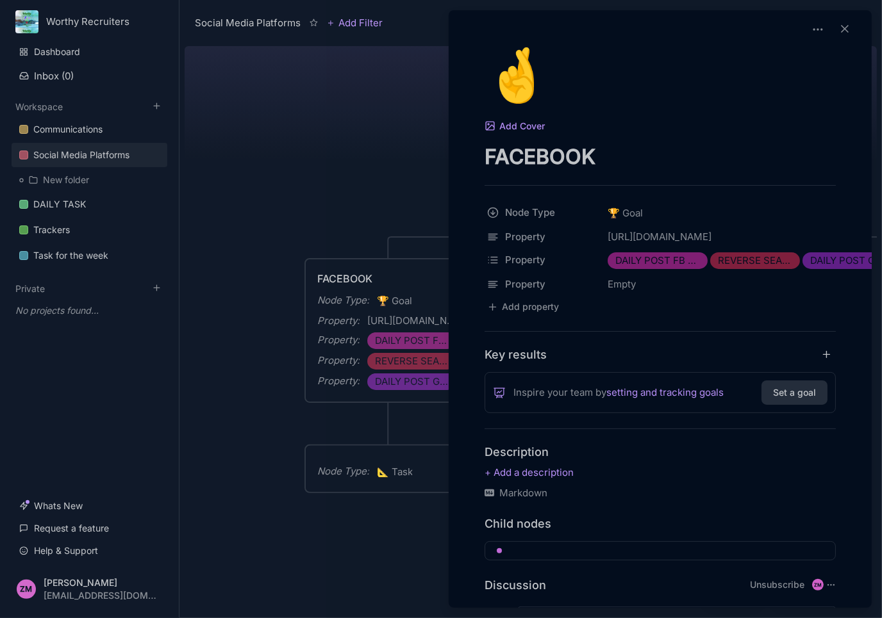  Describe the element at coordinates (515, 127) in the screenshot. I see `button: Add Cover` at that location.